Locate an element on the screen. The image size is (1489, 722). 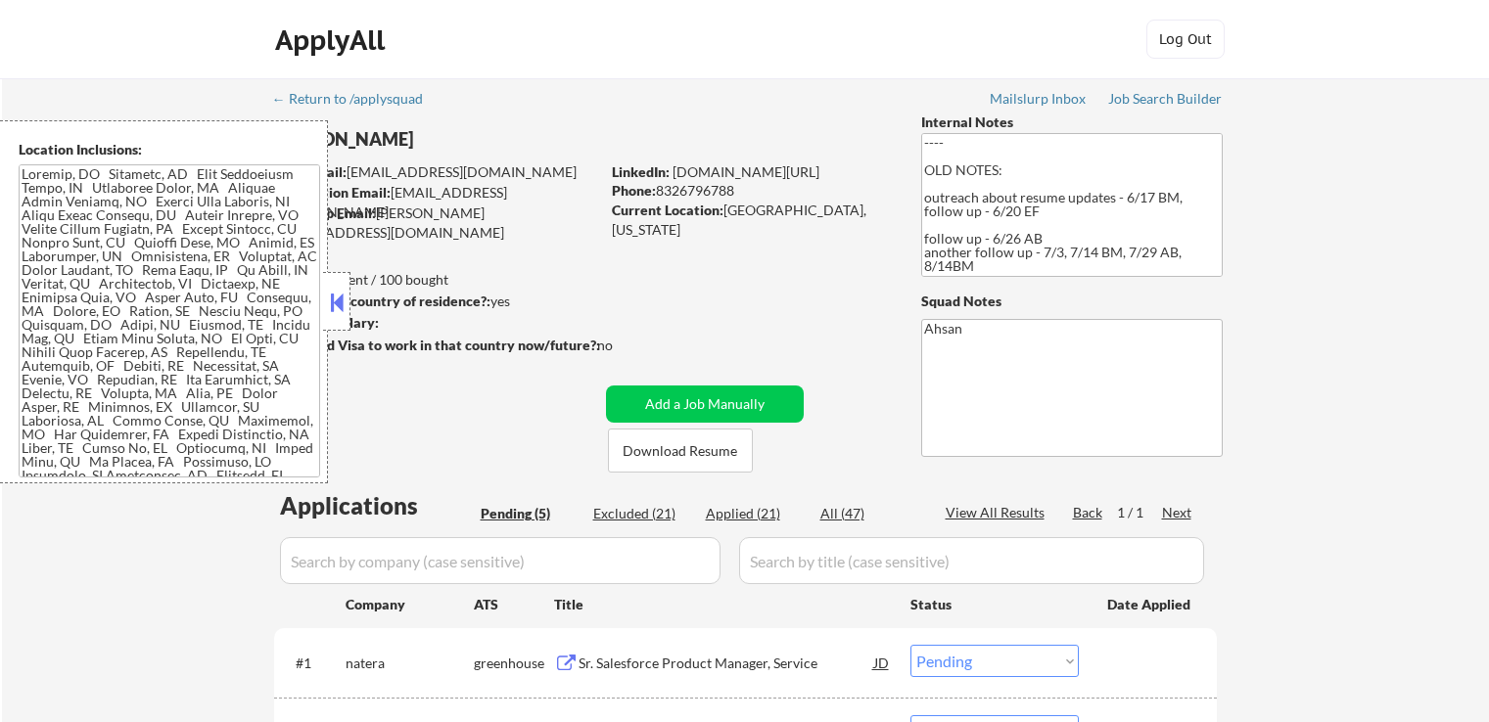
div: ATS is located at coordinates (514, 605).